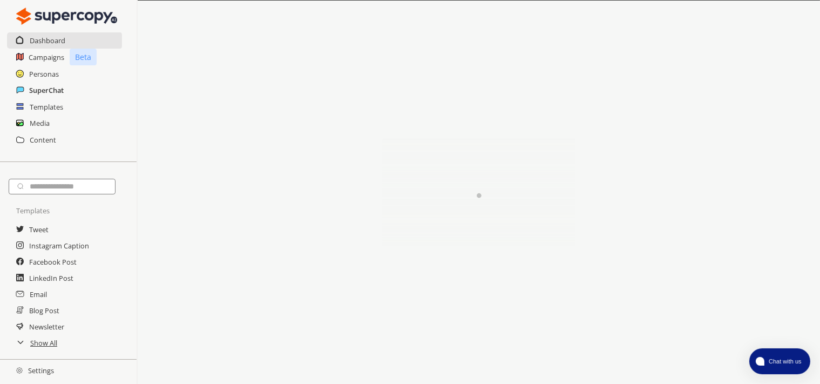 This screenshot has width=820, height=384. What do you see at coordinates (780, 361) in the screenshot?
I see `button: atlas-launcher` at bounding box center [780, 361].